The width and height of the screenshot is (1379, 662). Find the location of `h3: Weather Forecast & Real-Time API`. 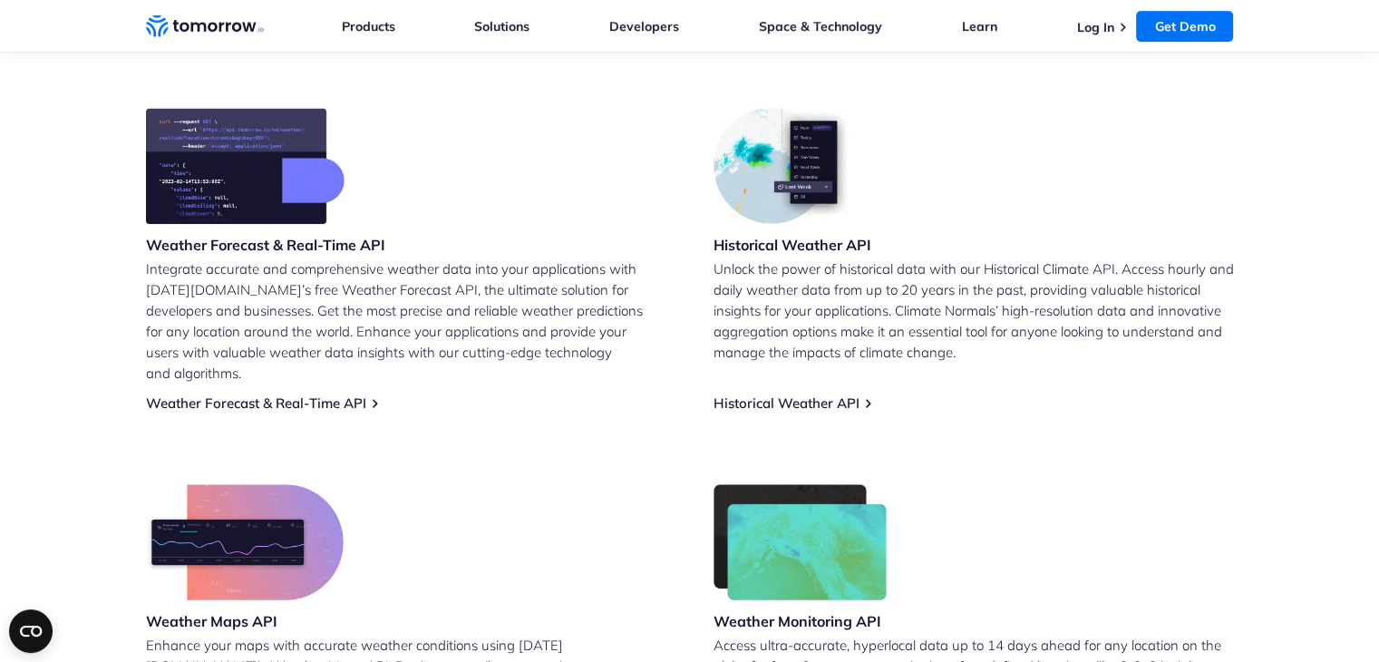

h3: Weather Forecast & Real-Time API is located at coordinates (266, 245).